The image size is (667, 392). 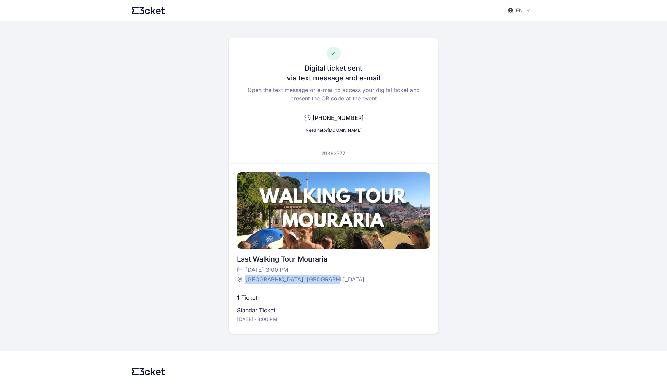 What do you see at coordinates (316, 130) in the screenshot?
I see `span: Need help?` at bounding box center [316, 130].